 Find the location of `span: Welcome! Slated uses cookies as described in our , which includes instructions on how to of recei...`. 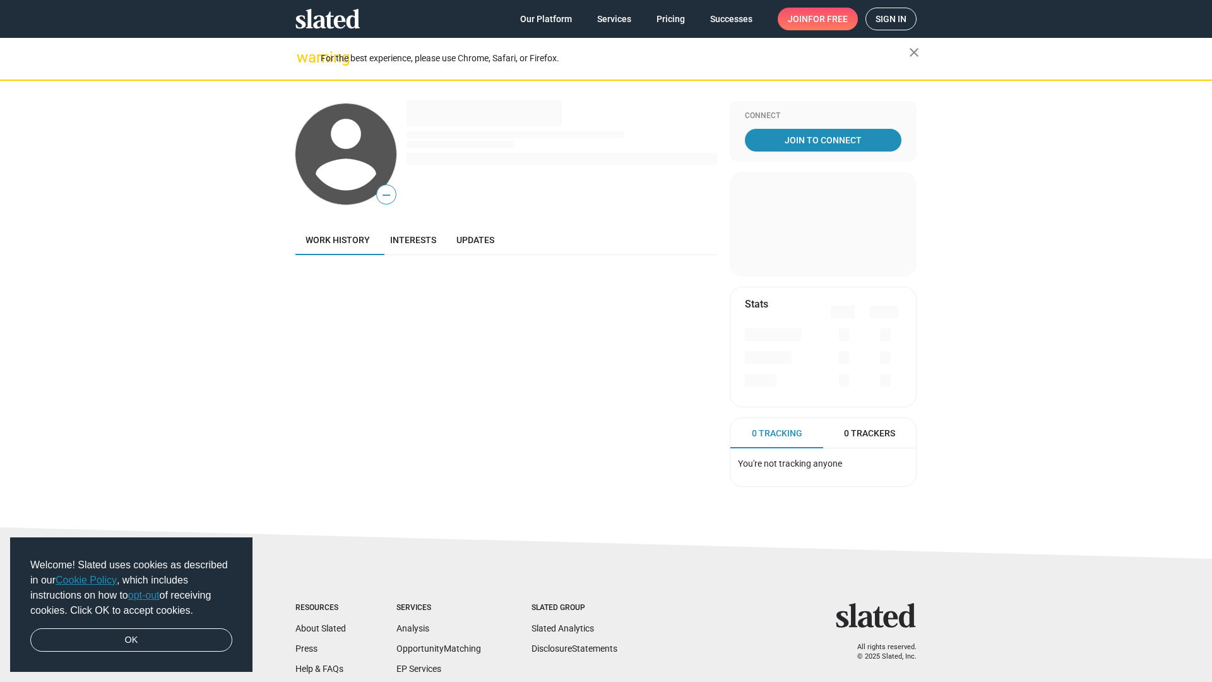

span: Welcome! Slated uses cookies as described in our , which includes instructions on how to of recei... is located at coordinates (131, 588).